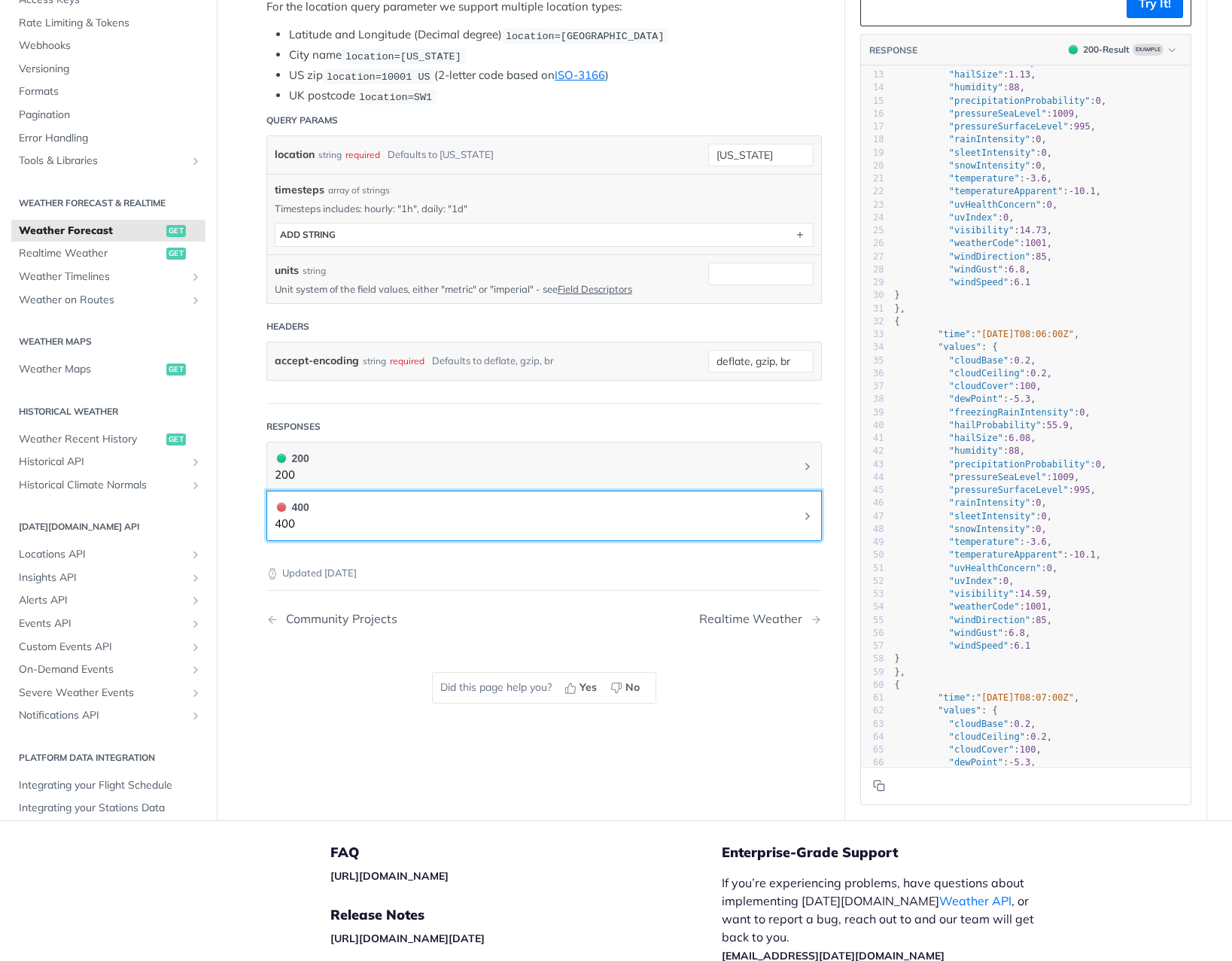 The image size is (1232, 961). Describe the element at coordinates (872, 191) in the screenshot. I see `div: 22` at that location.